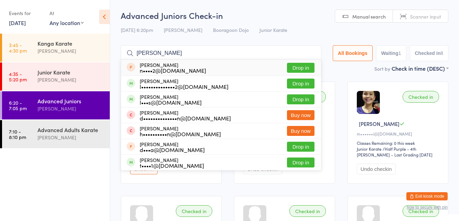 The image size is (459, 221). I want to click on div: Advanced Adults Karate, so click(70, 130).